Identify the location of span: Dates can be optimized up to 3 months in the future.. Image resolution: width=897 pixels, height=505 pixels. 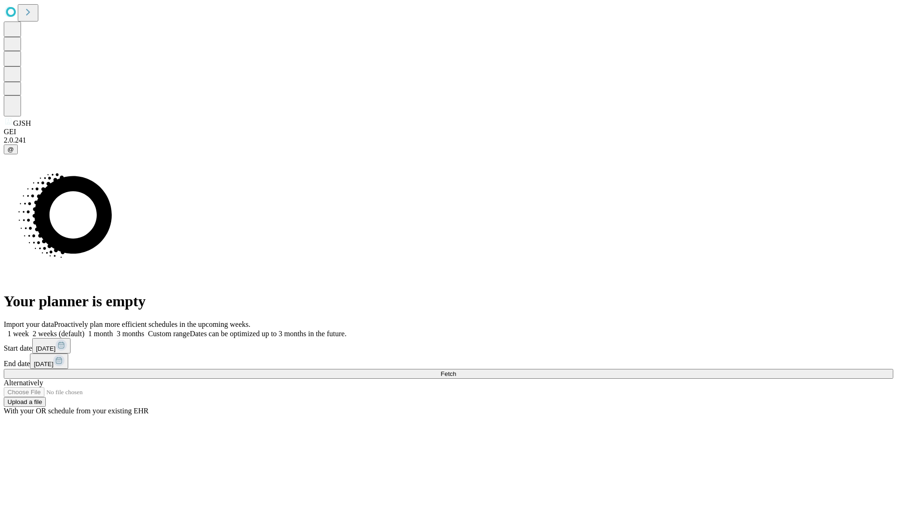
(268, 333).